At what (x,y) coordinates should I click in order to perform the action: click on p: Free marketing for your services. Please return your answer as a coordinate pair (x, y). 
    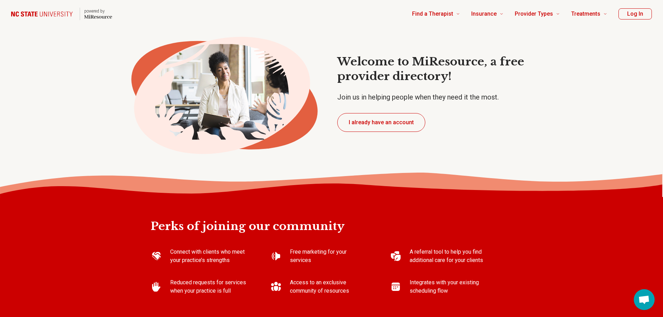
    Looking at the image, I should click on (329, 256).